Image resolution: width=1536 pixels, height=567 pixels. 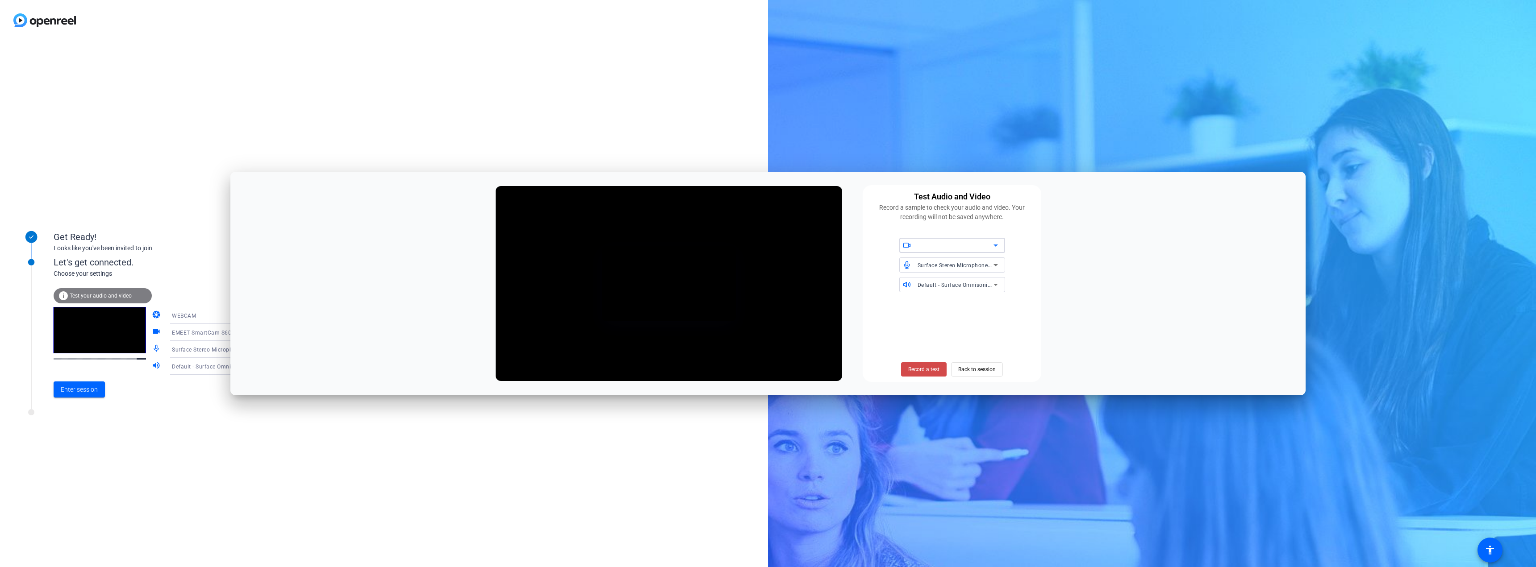 What do you see at coordinates (952, 212) in the screenshot?
I see `div: Record a sample to check your audio and video. Your recording will not be saved anywhere.` at bounding box center [952, 212].